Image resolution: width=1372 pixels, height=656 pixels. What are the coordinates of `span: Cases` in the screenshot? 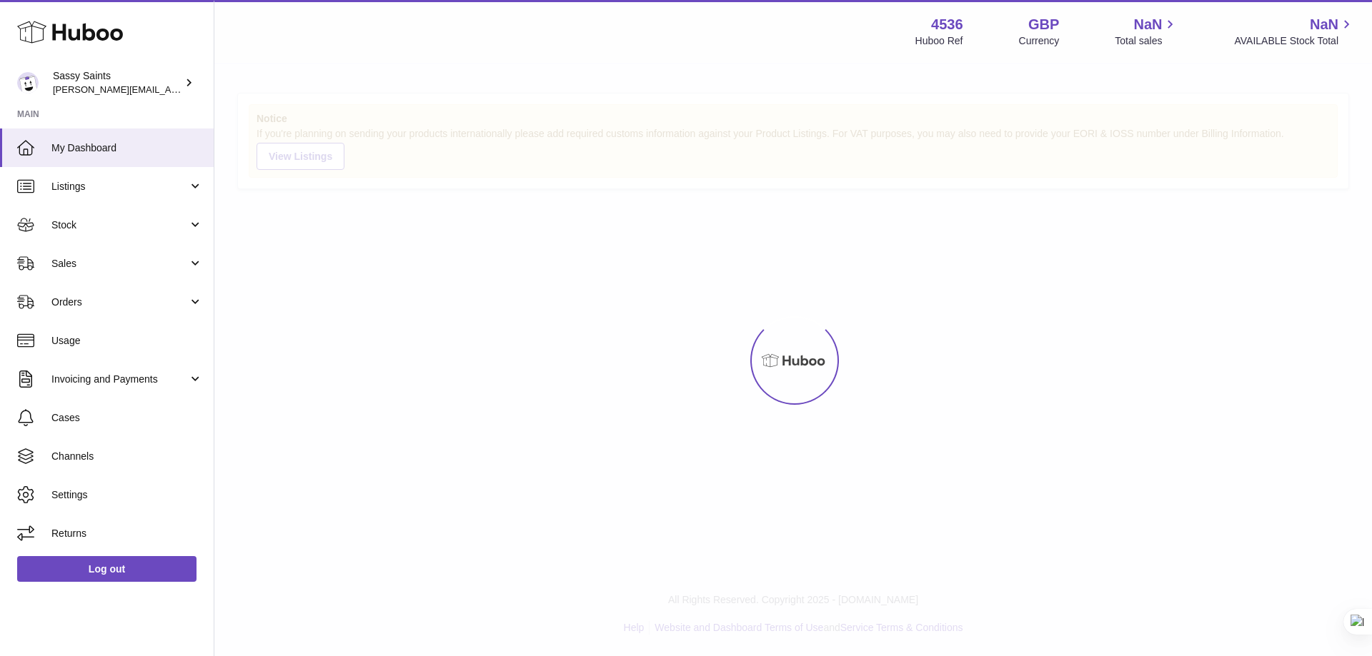 It's located at (127, 418).